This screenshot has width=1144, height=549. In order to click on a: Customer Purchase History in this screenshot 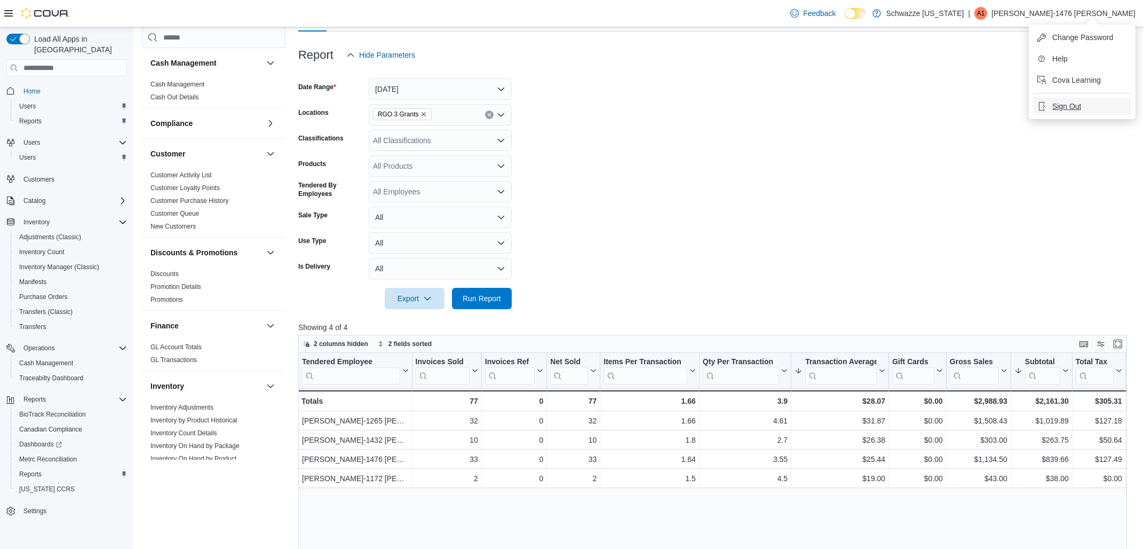, I will do `click(189, 201)`.